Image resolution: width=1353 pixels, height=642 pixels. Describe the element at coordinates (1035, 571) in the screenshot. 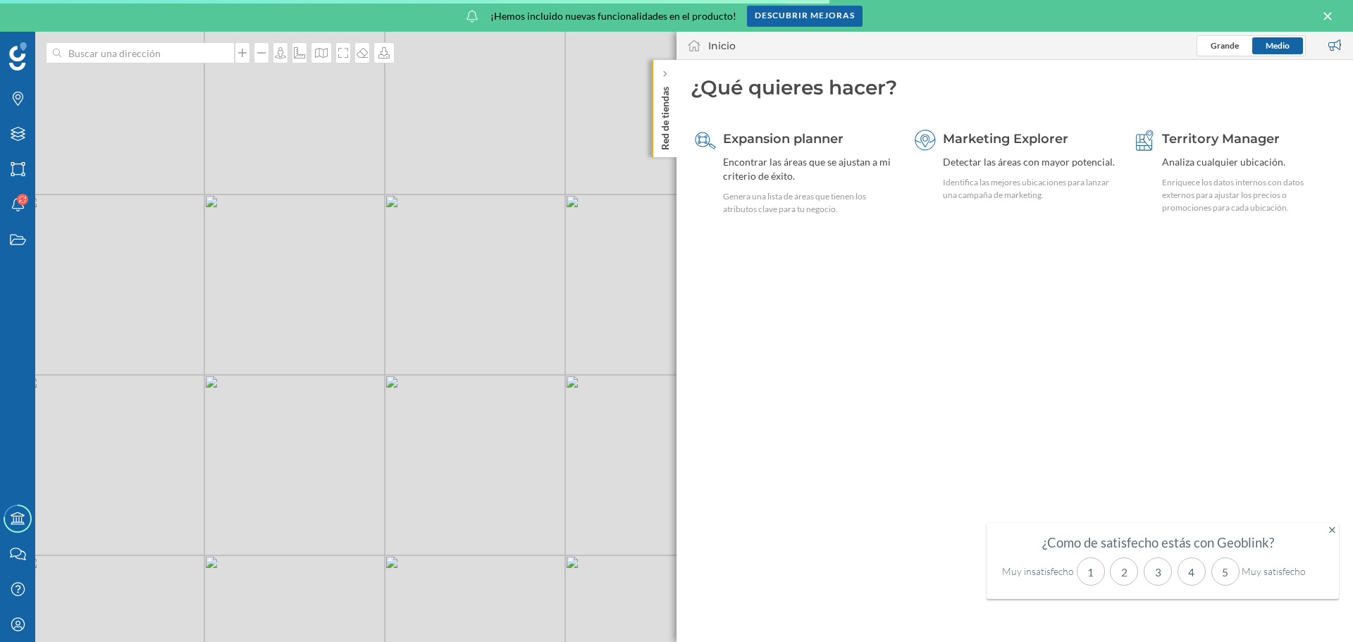

I see `div: Muy insatisfecho` at that location.